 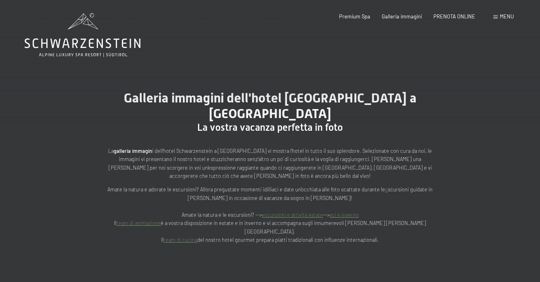 What do you see at coordinates (402, 16) in the screenshot?
I see `a: Galleria immagini` at bounding box center [402, 16].